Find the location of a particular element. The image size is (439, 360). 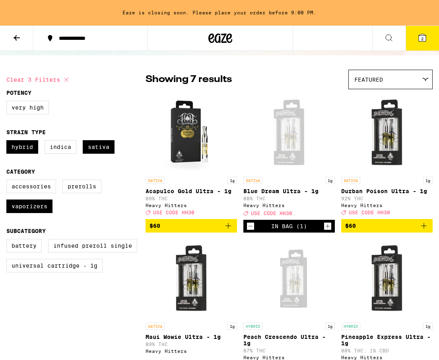

img: Heavy Hitters - Durban Poison Ultra - 1g is located at coordinates (387, 133).